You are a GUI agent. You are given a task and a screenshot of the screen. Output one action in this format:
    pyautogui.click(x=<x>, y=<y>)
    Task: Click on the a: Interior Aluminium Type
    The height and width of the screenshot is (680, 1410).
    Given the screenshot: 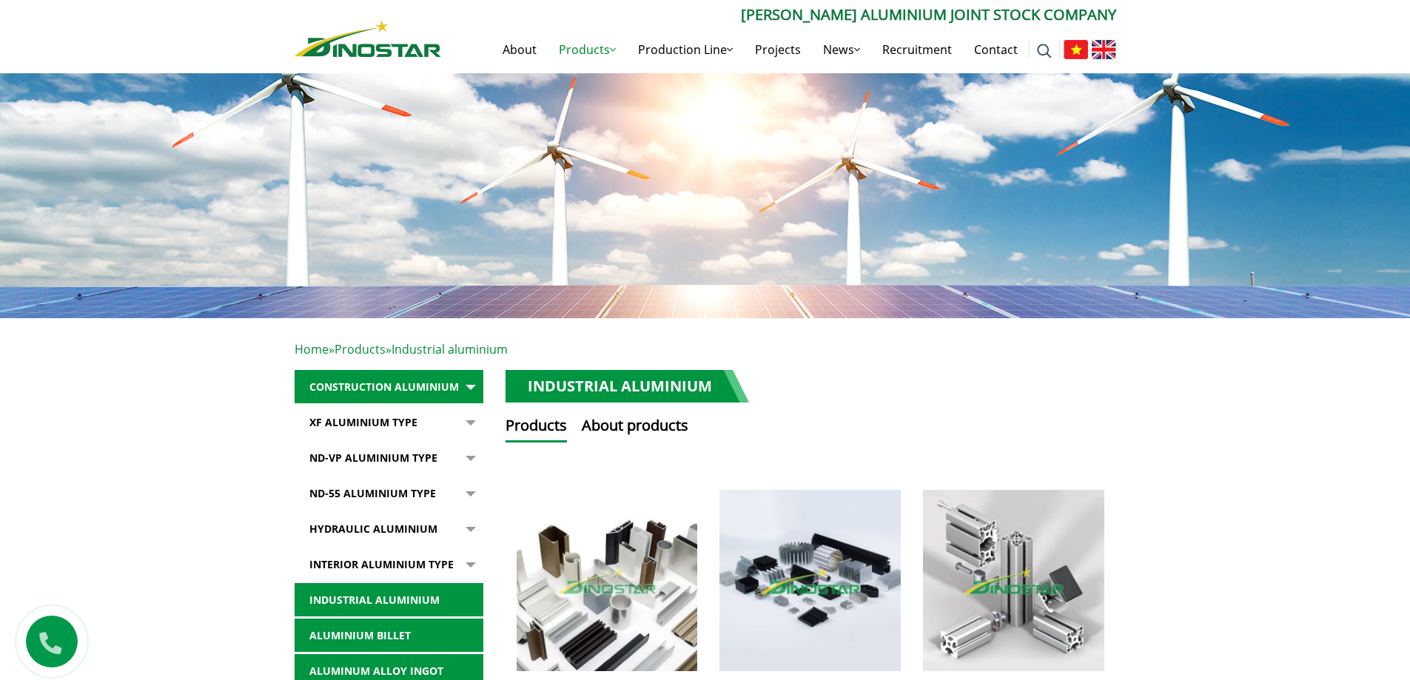 What is the action you would take?
    pyautogui.click(x=388, y=565)
    